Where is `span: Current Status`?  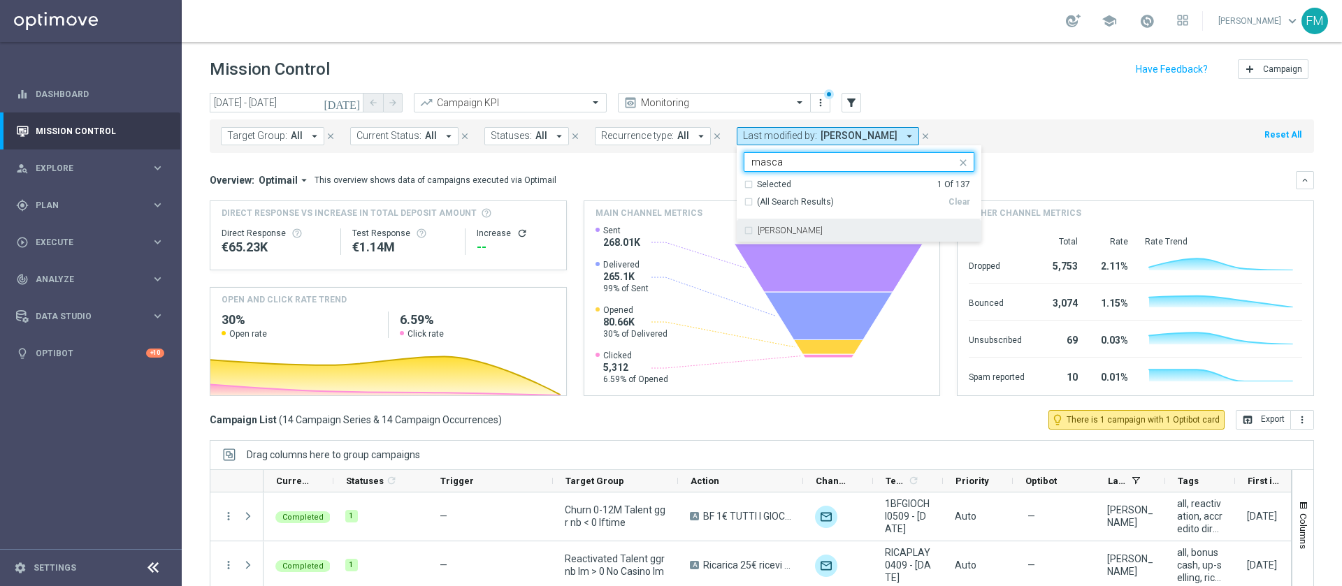
span: Current Status is located at coordinates (293, 481).